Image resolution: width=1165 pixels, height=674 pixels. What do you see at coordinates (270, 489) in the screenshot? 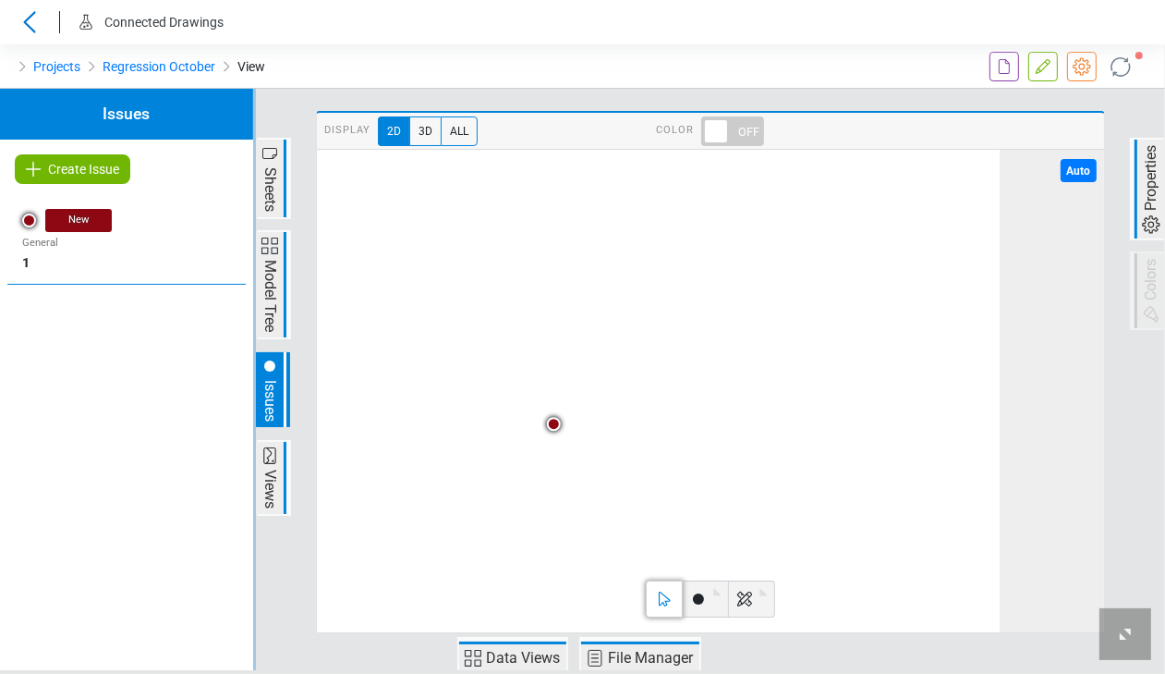
I see `span: Views` at bounding box center [270, 489].